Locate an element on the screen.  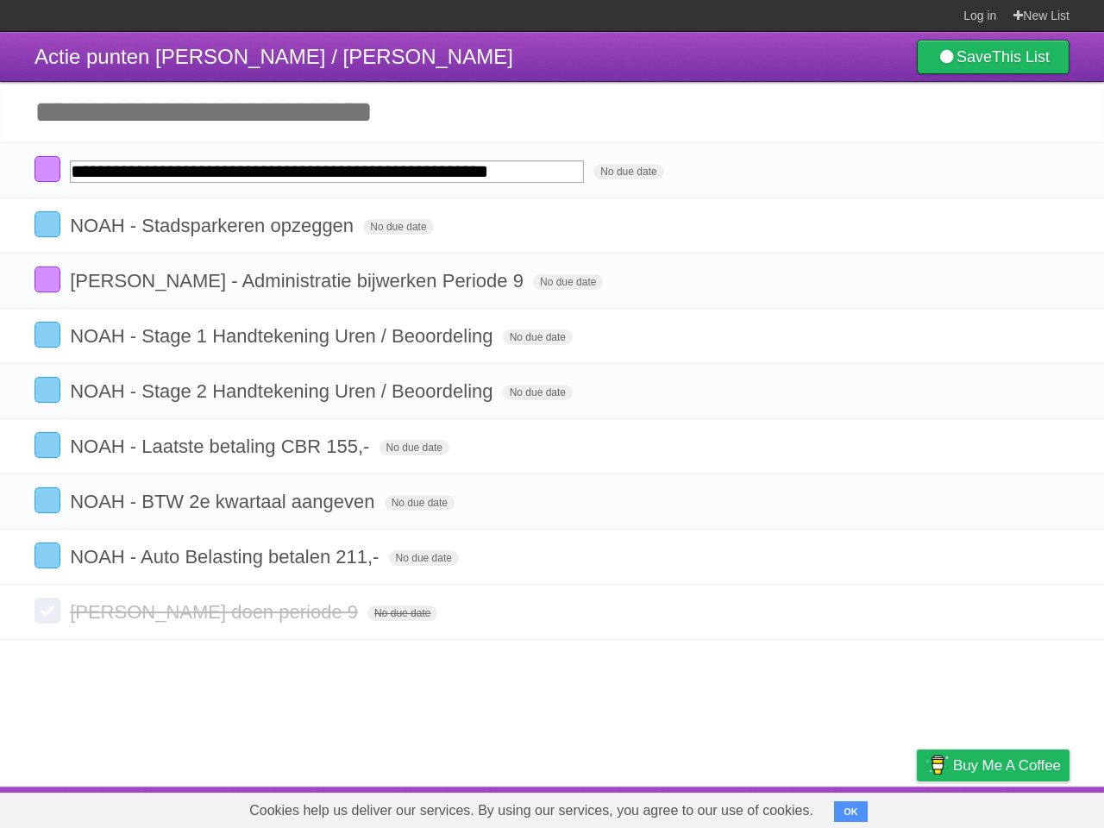
img: Buy me a coffee is located at coordinates (936, 765).